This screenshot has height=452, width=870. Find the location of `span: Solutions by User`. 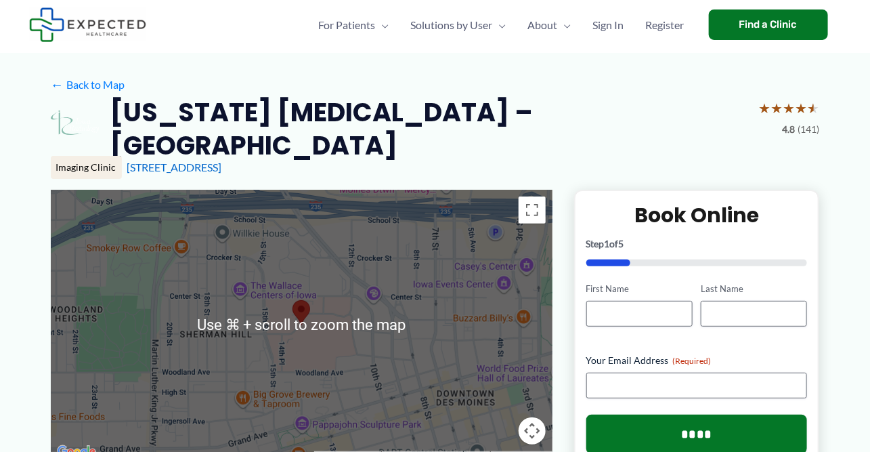

span: Solutions by User is located at coordinates (452, 25).